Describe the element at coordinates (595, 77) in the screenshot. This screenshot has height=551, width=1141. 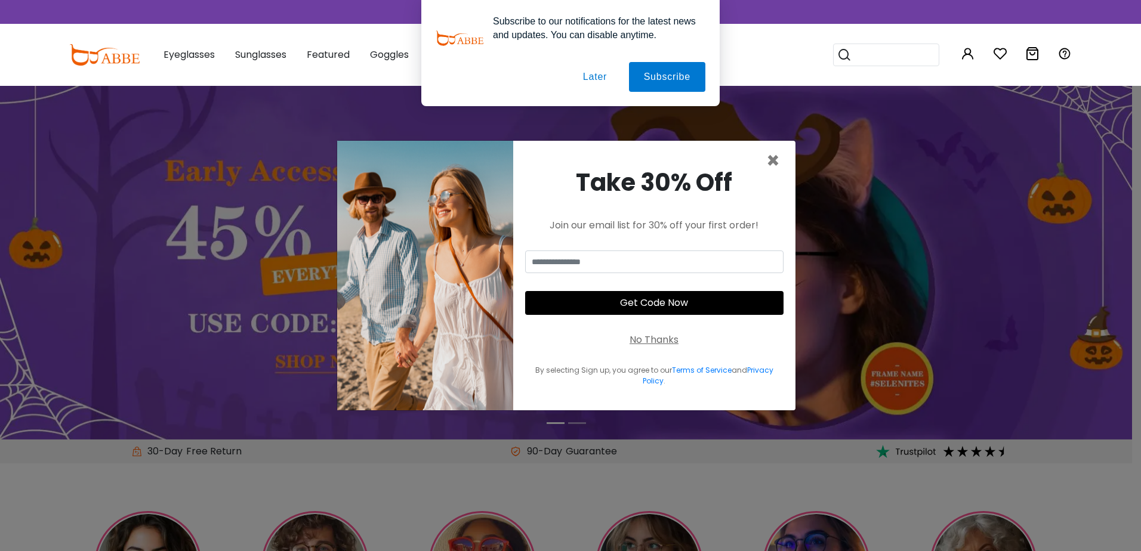
I see `button: Later` at that location.